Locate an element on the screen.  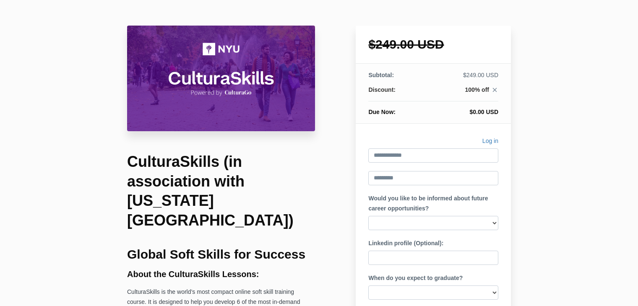
th: Discount: is located at coordinates (396, 94).